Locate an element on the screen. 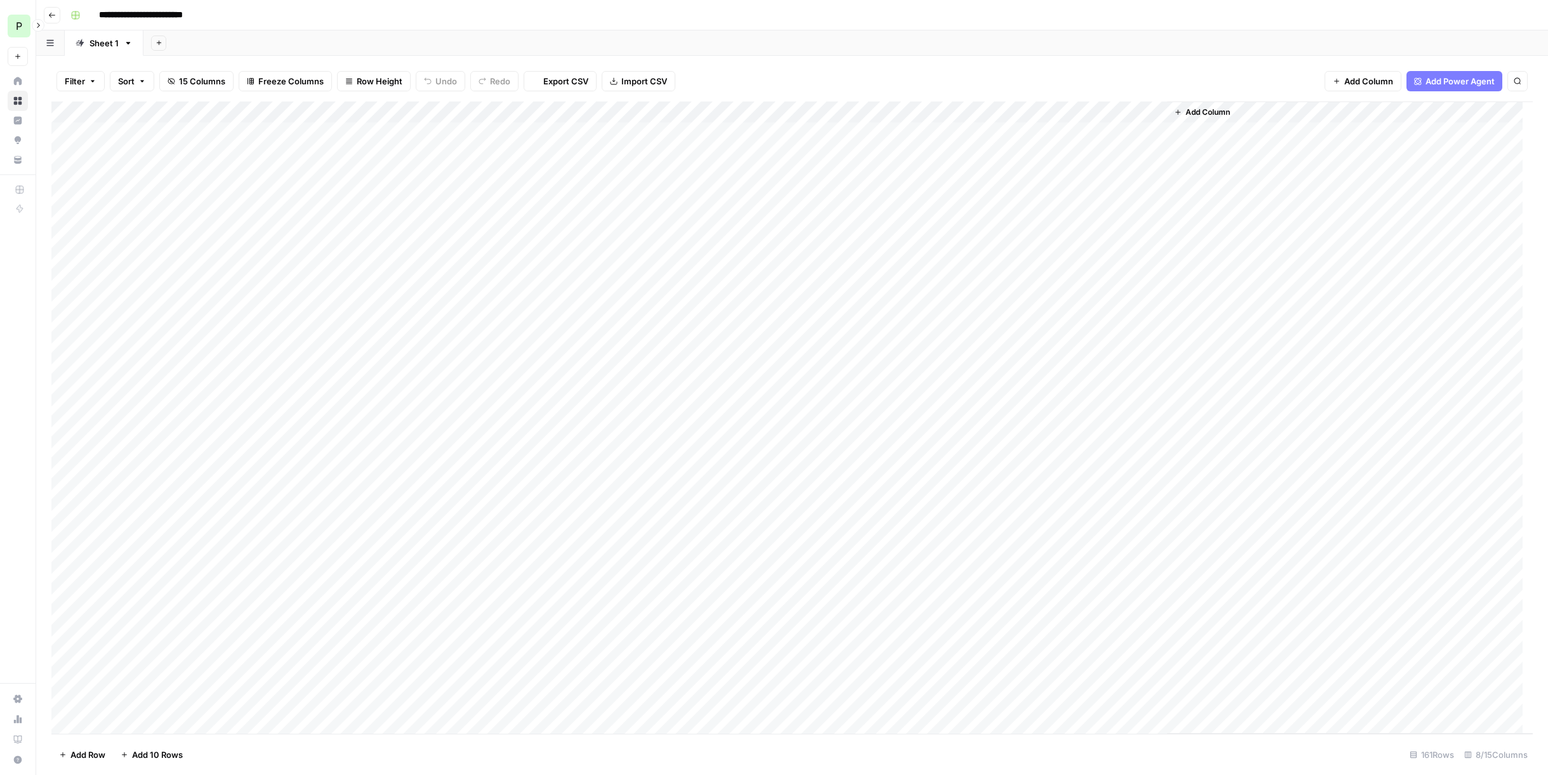 The width and height of the screenshot is (1548, 775). span: Add 10 Rows is located at coordinates (157, 755).